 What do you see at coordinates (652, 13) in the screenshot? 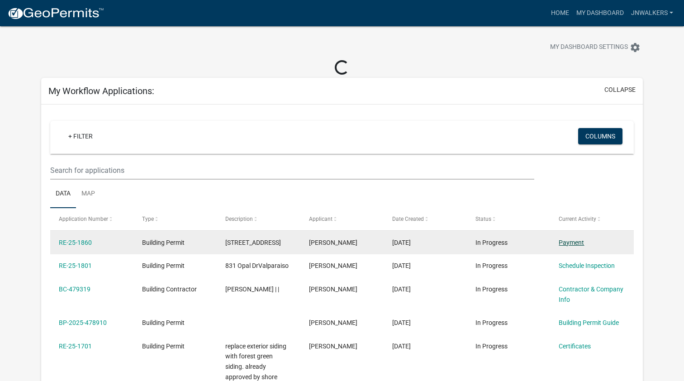
I see `a: jnwalkers` at bounding box center [652, 13].